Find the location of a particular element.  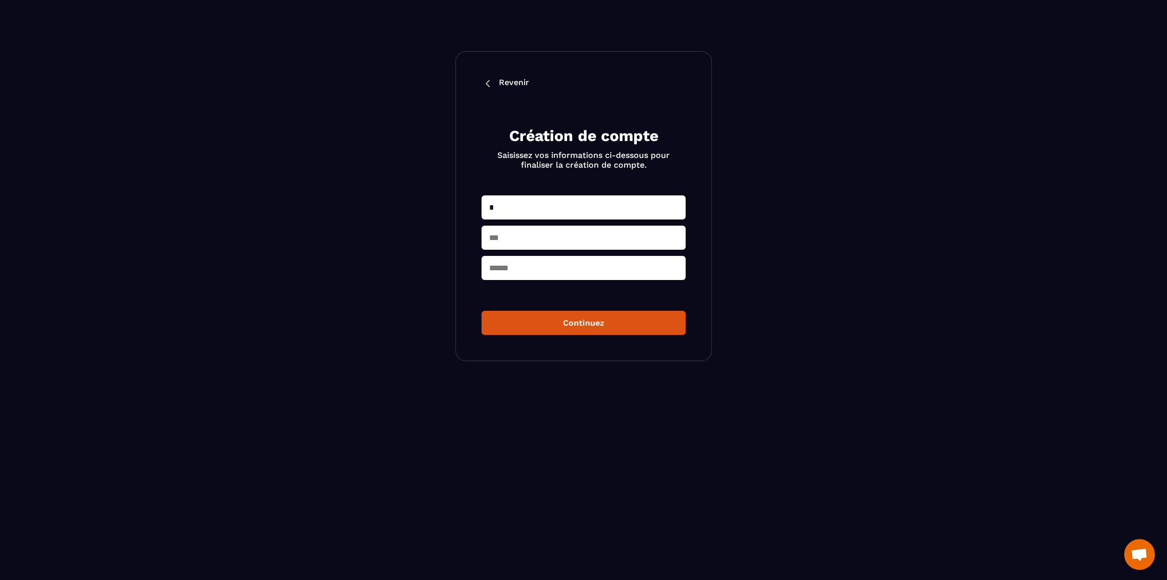

button: Continuez is located at coordinates (583, 322).